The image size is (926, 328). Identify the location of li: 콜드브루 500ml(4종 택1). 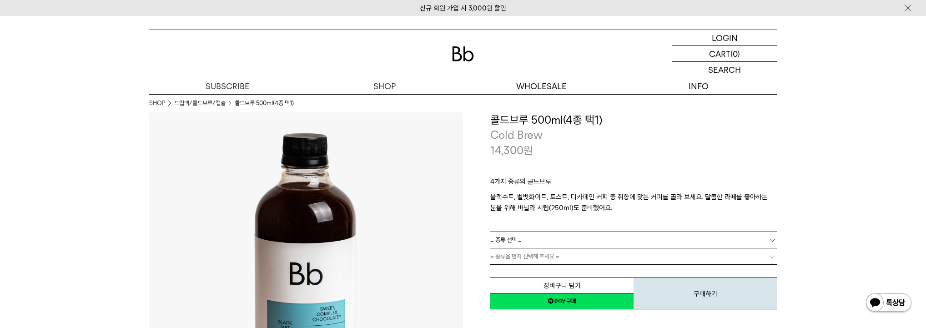
(264, 103).